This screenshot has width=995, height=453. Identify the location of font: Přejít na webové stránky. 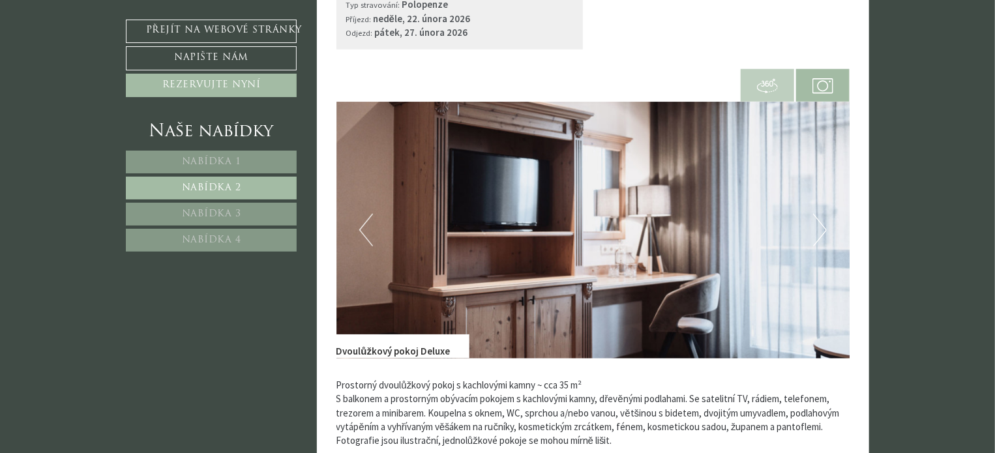
(224, 30).